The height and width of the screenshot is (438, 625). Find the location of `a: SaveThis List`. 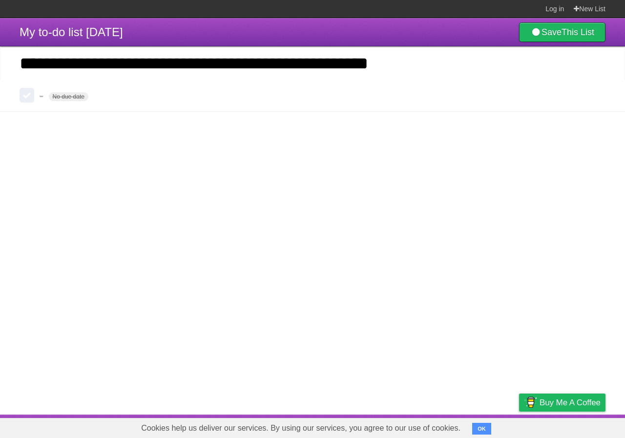

a: SaveThis List is located at coordinates (562, 32).